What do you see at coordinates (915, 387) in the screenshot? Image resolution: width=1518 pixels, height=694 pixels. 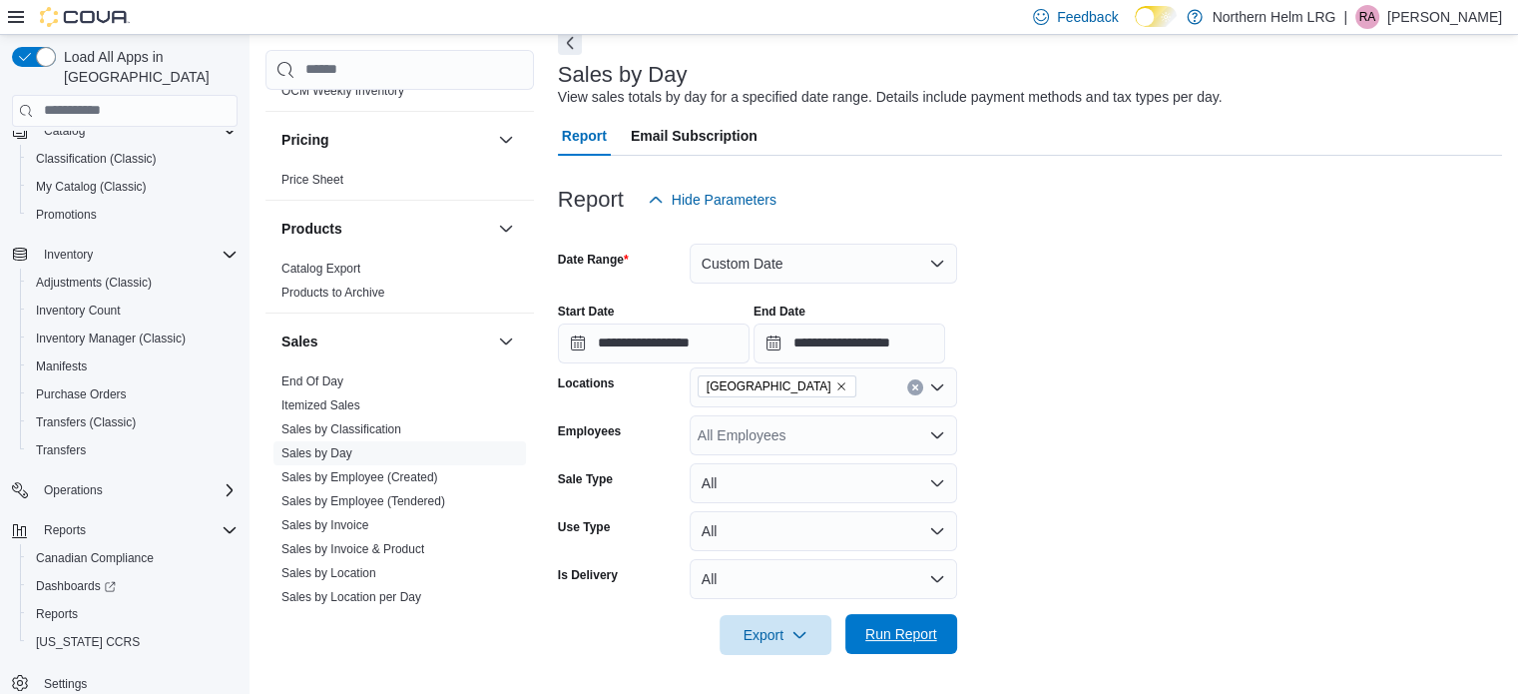 I see `button: Clear input` at bounding box center [915, 387].